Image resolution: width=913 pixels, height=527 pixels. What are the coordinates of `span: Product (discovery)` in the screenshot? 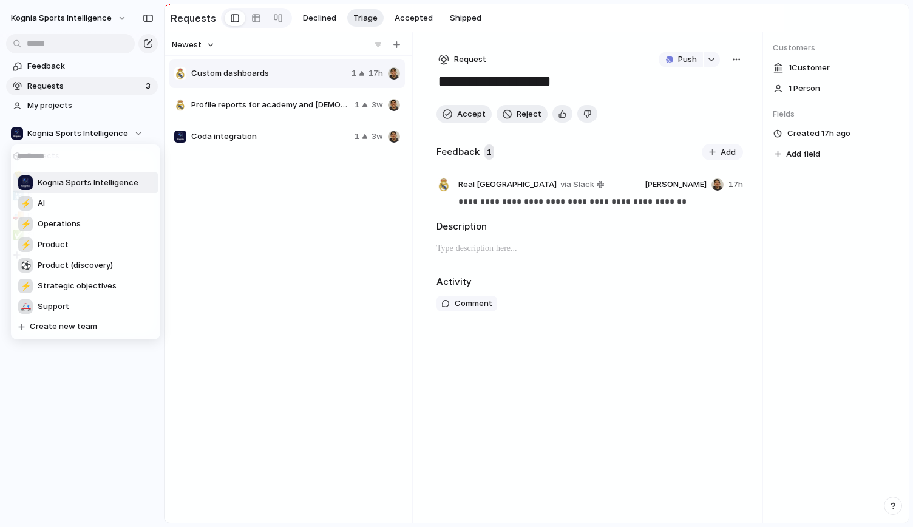 It's located at (75, 265).